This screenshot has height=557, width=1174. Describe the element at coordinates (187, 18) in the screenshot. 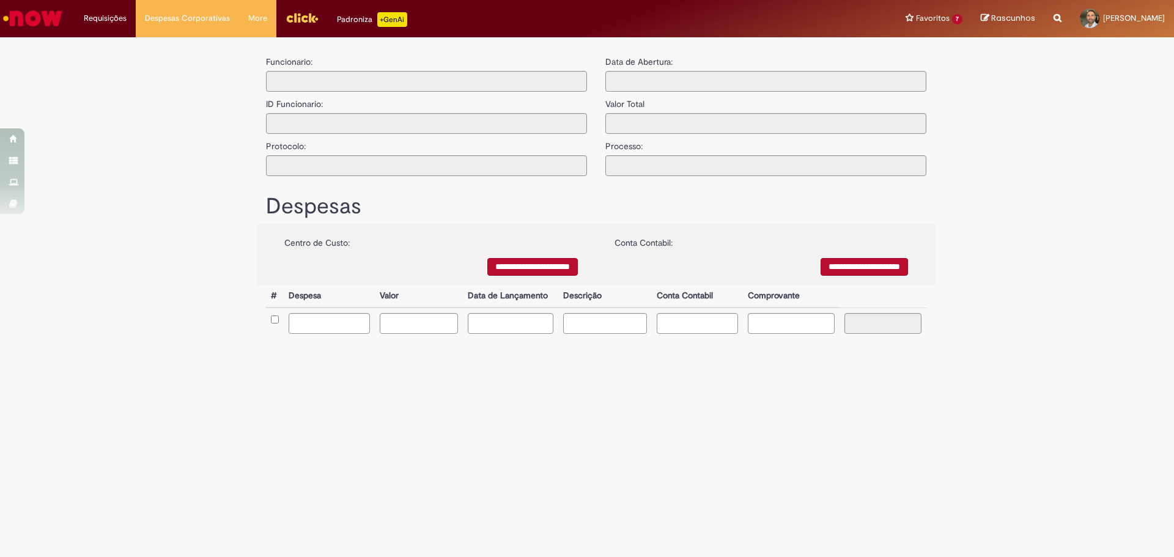

I see `span: Despesas Corporativas` at that location.